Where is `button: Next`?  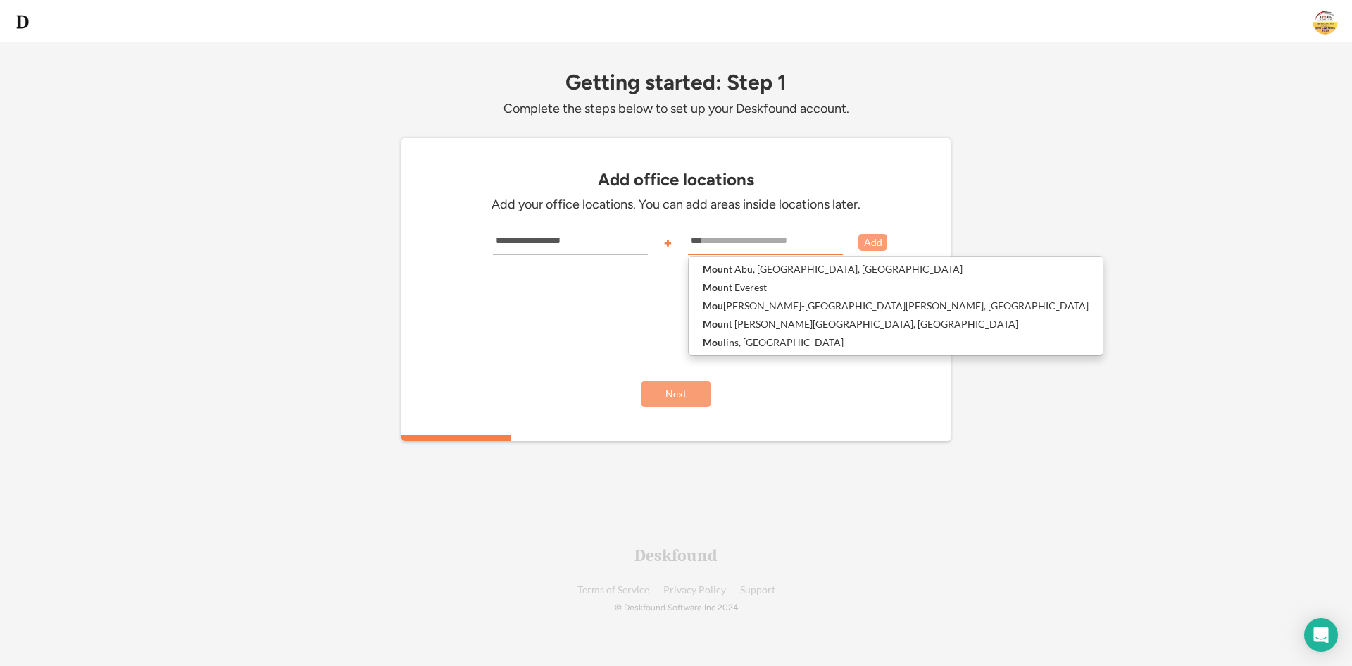
button: Next is located at coordinates (676, 394).